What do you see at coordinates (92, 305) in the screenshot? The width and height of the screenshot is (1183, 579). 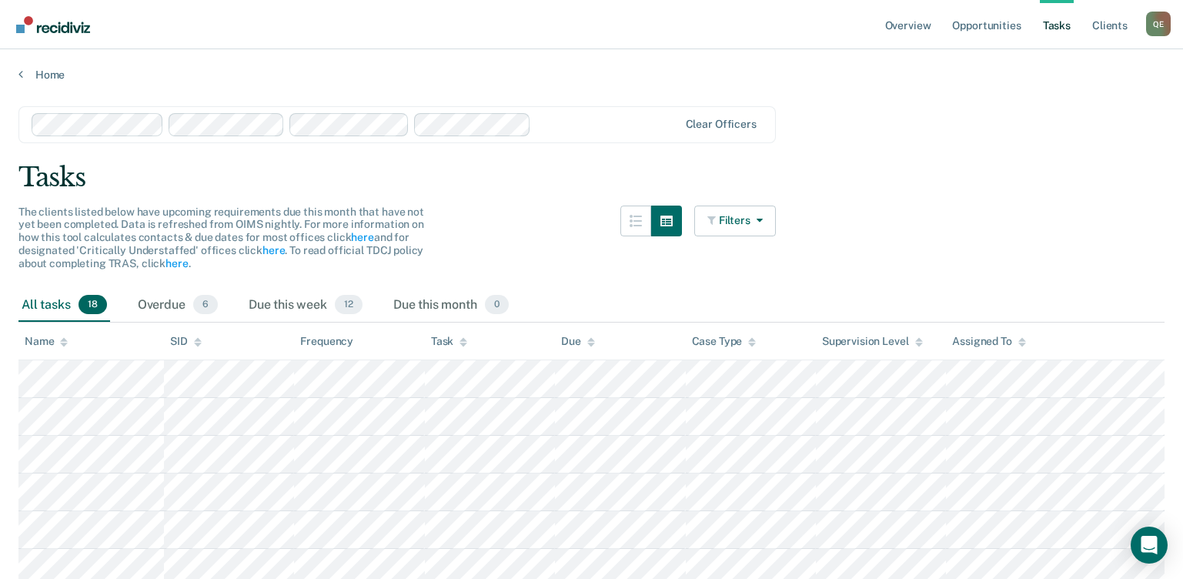 I see `span: 18` at bounding box center [92, 305].